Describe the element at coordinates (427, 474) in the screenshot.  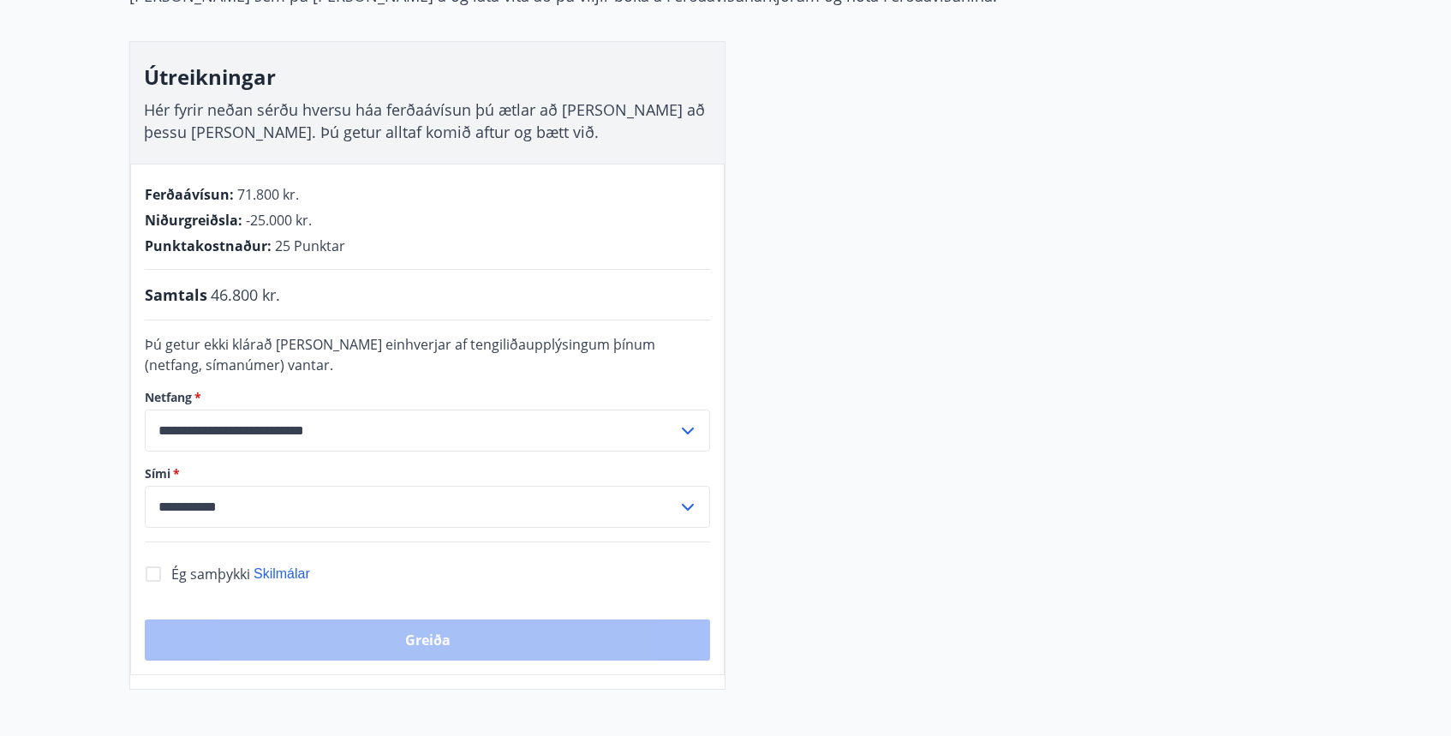
I see `label: Sími` at that location.